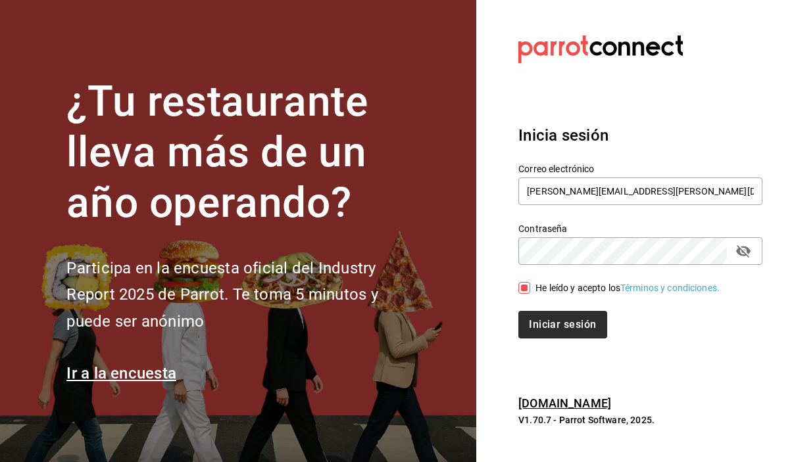  What do you see at coordinates (244, 295) in the screenshot?
I see `h2: Participa en la encuesta oficial del Industry Report 2025 de Parrot. Te toma 5 minutos y puede se...` at bounding box center [244, 295].